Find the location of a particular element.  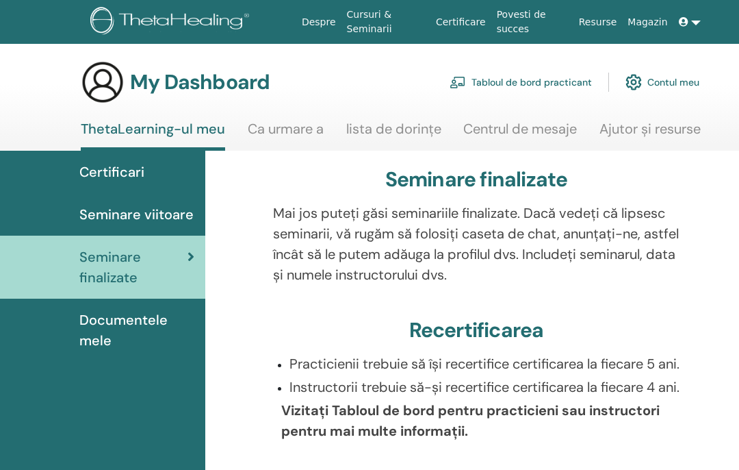

a: ThetaLearning-ul meu is located at coordinates (153, 136).